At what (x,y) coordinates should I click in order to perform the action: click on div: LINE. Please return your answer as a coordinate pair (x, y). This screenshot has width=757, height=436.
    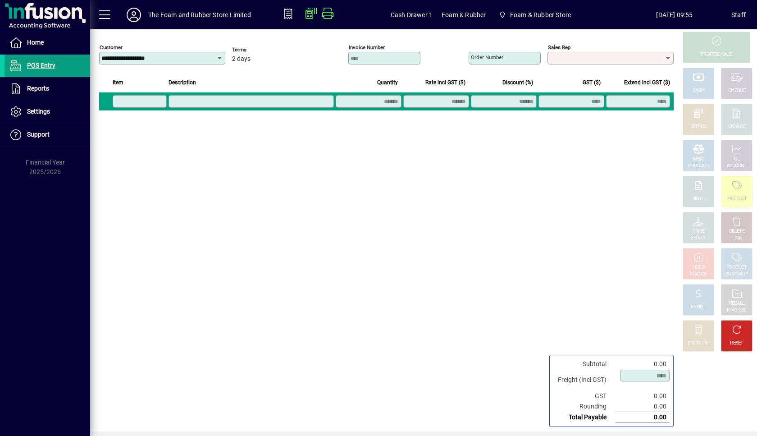
    Looking at the image, I should click on (737, 238).